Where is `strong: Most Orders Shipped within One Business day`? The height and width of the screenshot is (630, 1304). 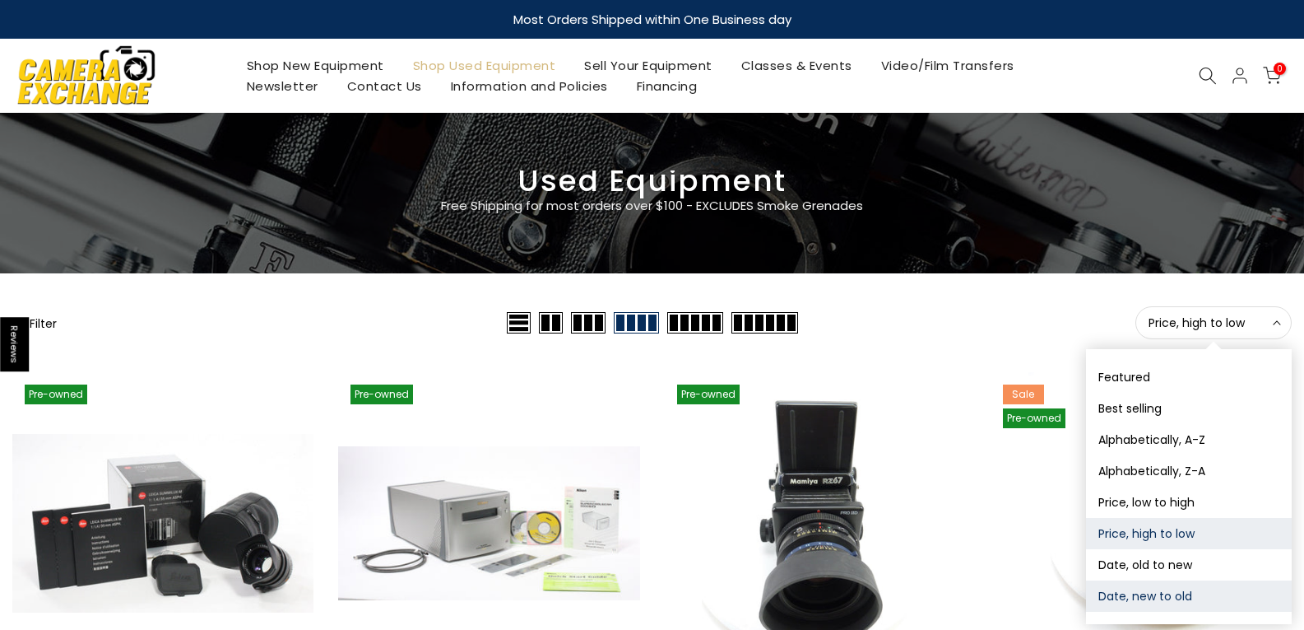
strong: Most Orders Shipped within One Business day is located at coordinates (653, 19).